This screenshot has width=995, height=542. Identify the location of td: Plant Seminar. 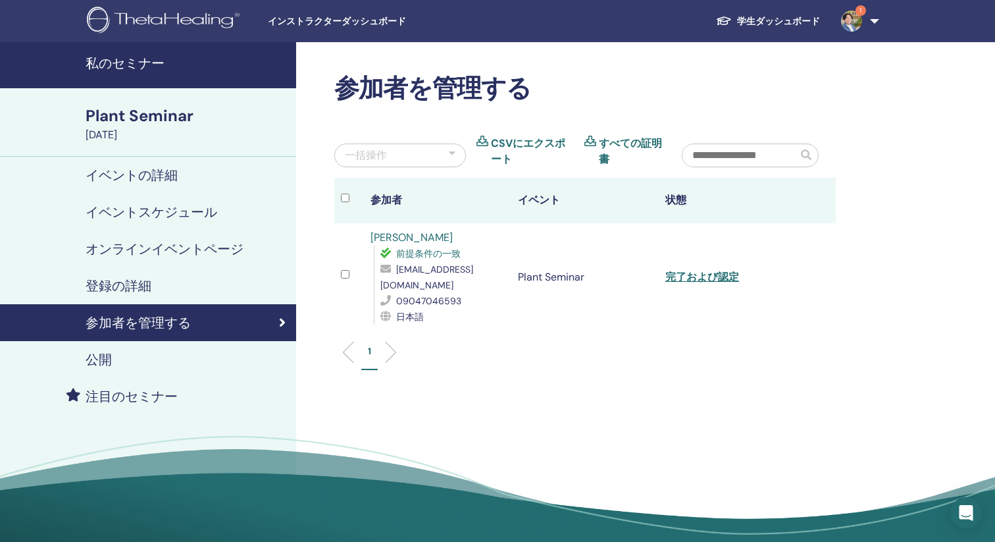
(585, 277).